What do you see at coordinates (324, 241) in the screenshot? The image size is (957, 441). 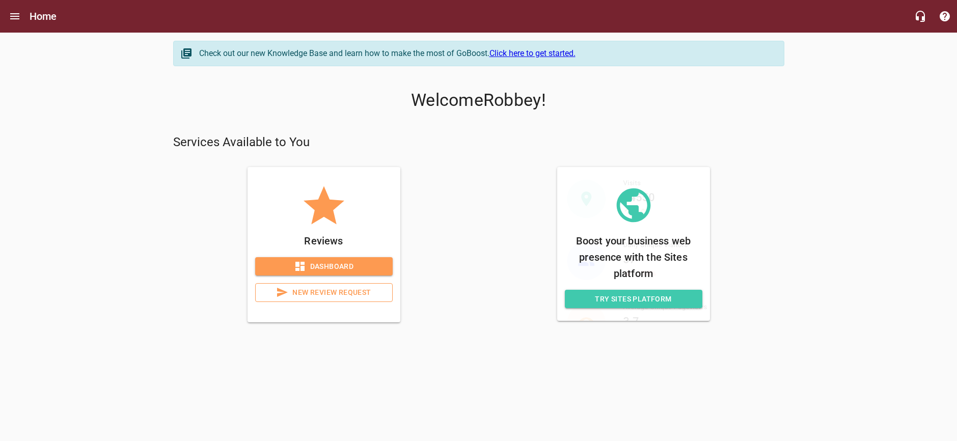 I see `p: Reviews` at bounding box center [324, 241].